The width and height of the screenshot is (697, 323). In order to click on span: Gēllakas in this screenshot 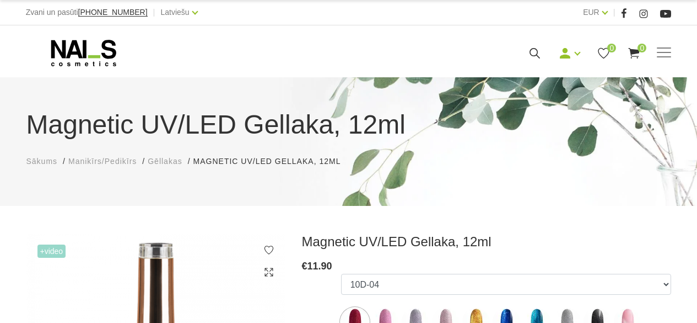, I will do `click(165, 161)`.